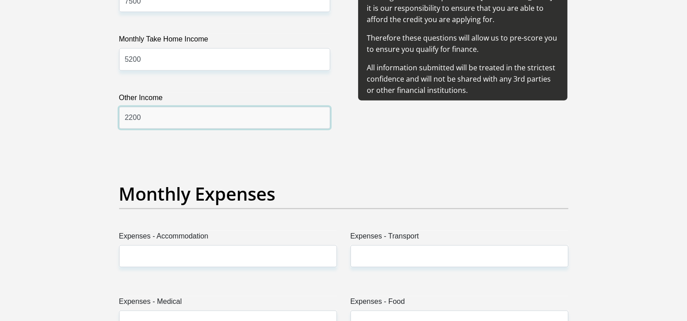 This screenshot has height=321, width=687. Describe the element at coordinates (225, 100) in the screenshot. I see `label: Other Income` at that location.